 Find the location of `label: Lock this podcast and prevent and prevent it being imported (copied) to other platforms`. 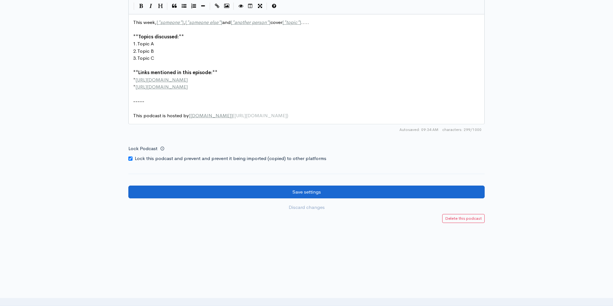

label: Lock this podcast and prevent and prevent it being imported (copied) to other platforms is located at coordinates (231, 158).